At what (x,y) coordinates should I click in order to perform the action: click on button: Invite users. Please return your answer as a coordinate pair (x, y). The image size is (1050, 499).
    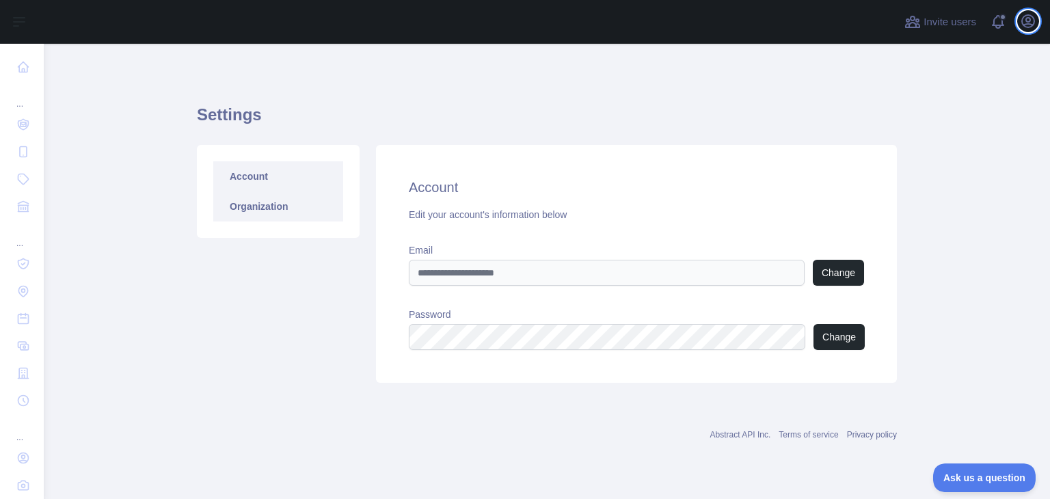
    Looking at the image, I should click on (940, 22).